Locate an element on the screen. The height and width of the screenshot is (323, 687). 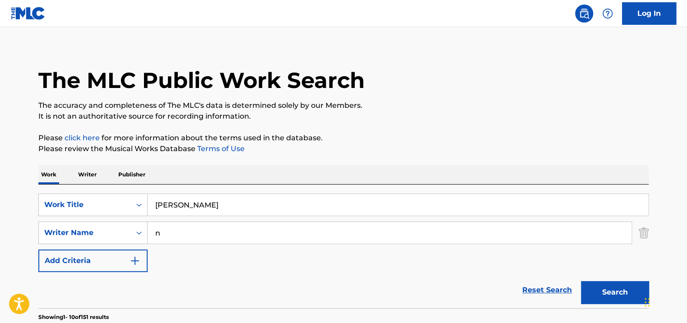
a: click here is located at coordinates (82, 138).